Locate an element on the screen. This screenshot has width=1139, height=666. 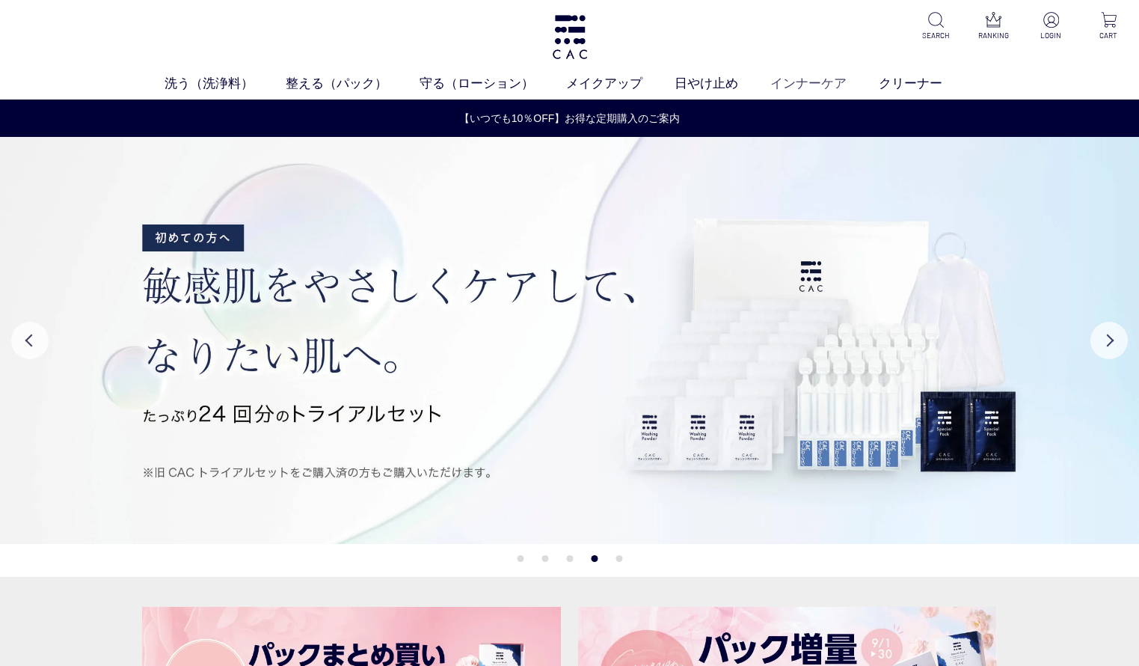
a: LOGIN is located at coordinates (1051, 26).